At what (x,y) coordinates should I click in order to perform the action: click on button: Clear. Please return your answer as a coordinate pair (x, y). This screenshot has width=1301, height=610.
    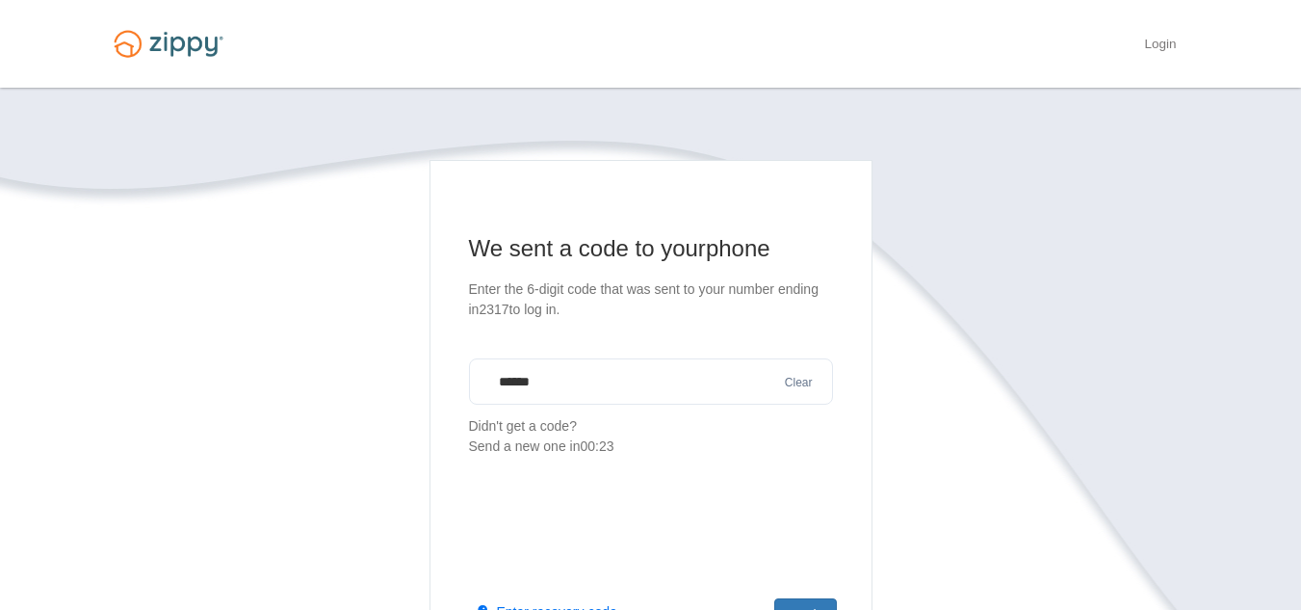
    Looking at the image, I should click on (799, 382).